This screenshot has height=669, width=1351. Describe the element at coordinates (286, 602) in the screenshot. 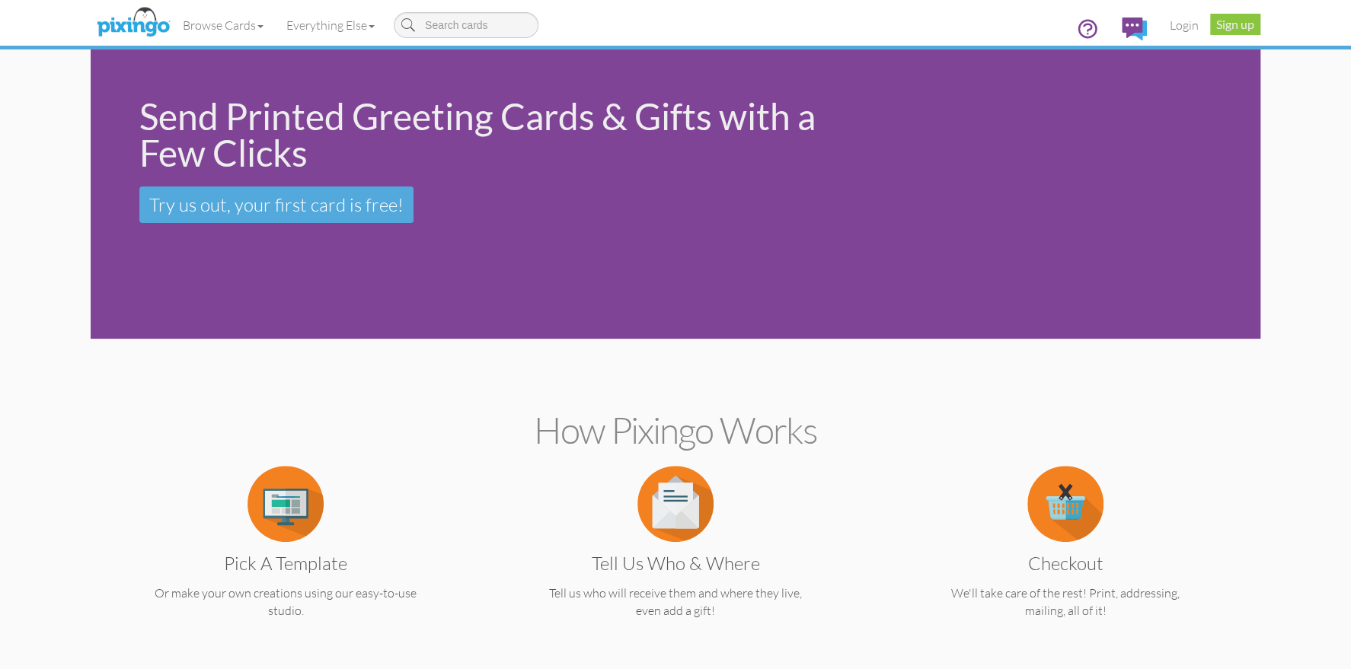

I see `p: Or make your own creations using our easy-to-use studio.` at that location.